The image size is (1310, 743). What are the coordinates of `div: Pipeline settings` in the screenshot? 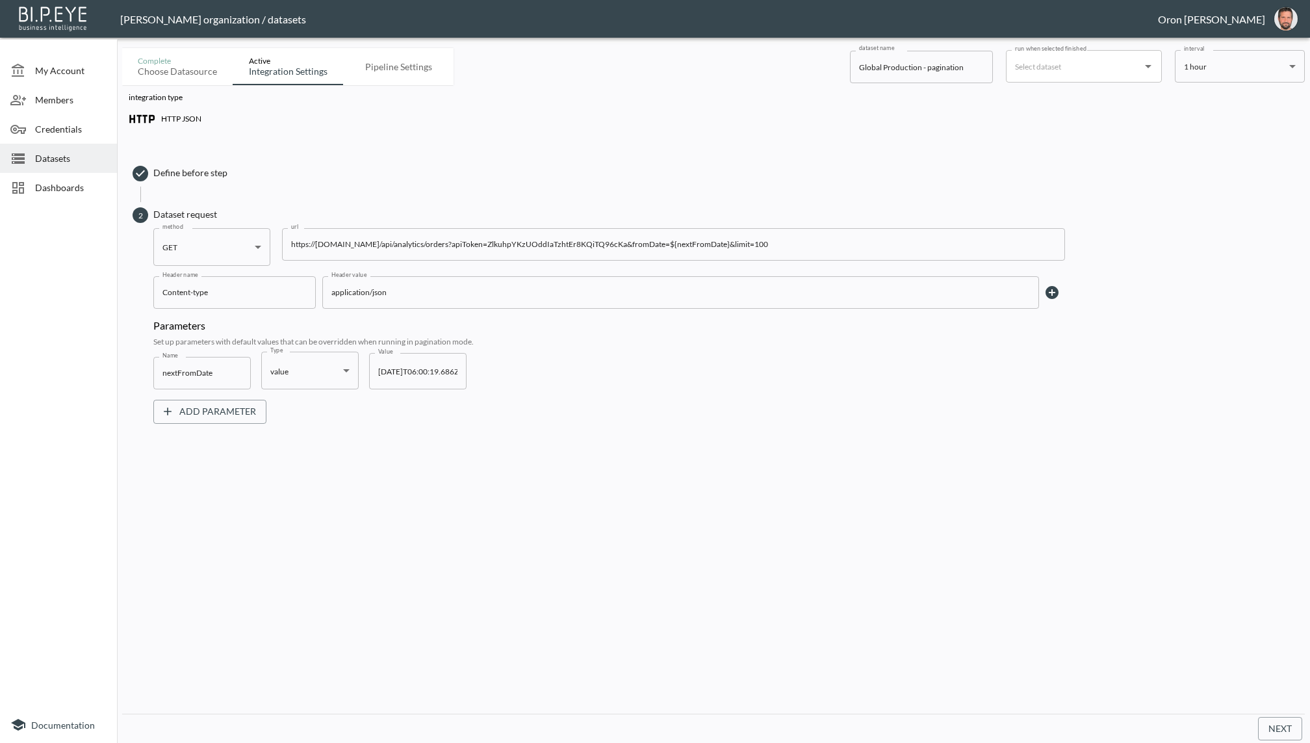 It's located at (398, 67).